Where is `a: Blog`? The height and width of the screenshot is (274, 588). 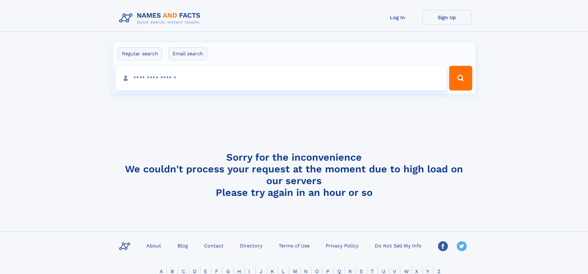 a: Blog is located at coordinates (183, 245).